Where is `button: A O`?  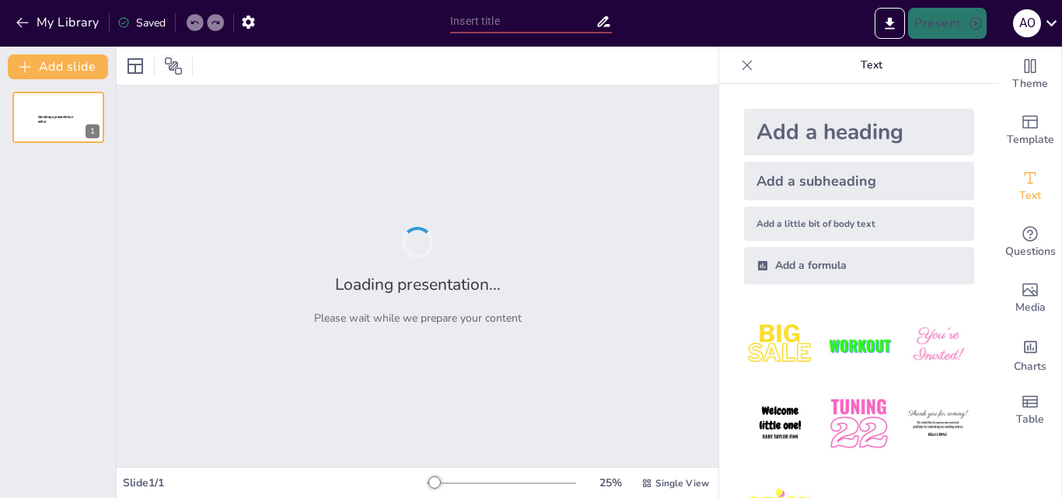 button: A O is located at coordinates (1027, 23).